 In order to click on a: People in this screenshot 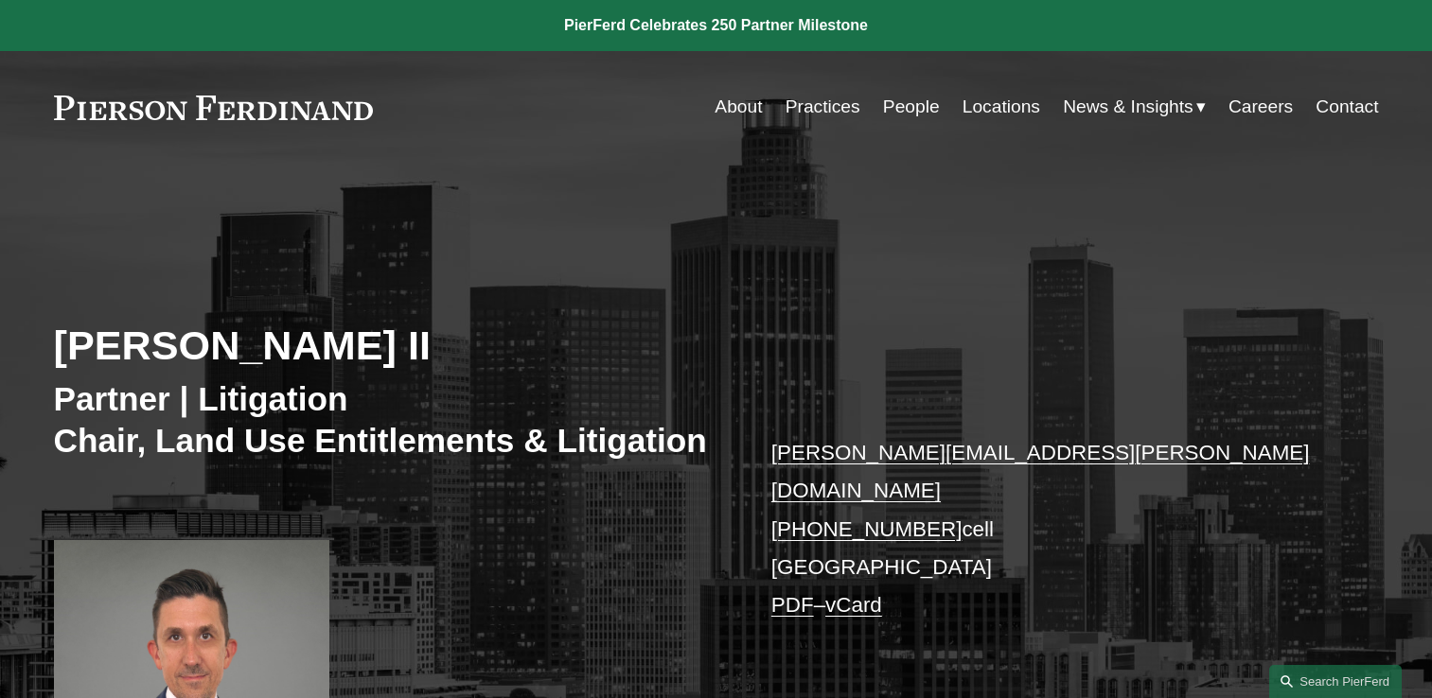, I will do `click(911, 107)`.